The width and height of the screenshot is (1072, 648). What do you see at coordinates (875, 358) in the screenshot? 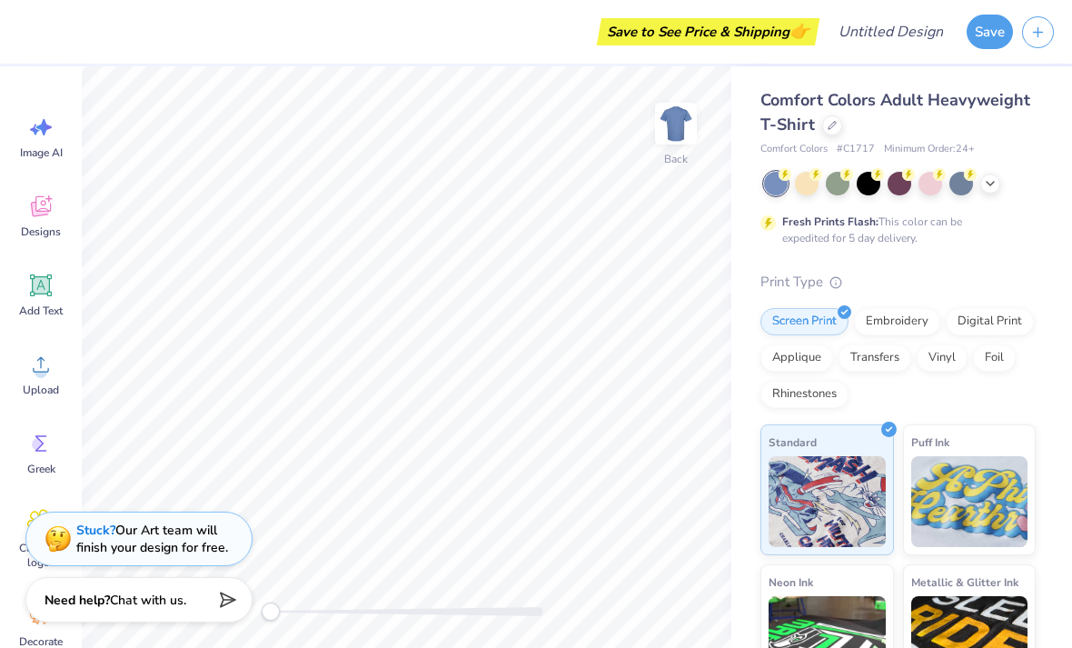
I see `div: Transfers` at bounding box center [875, 358].